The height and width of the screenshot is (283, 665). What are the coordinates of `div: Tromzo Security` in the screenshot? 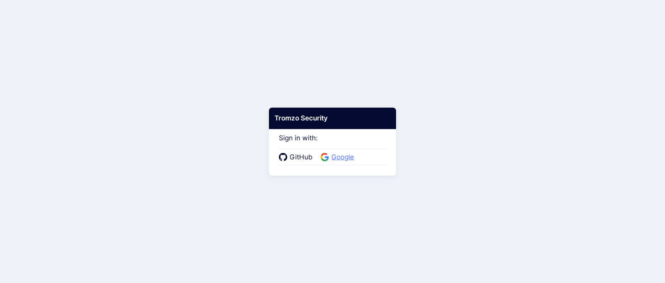 It's located at (333, 118).